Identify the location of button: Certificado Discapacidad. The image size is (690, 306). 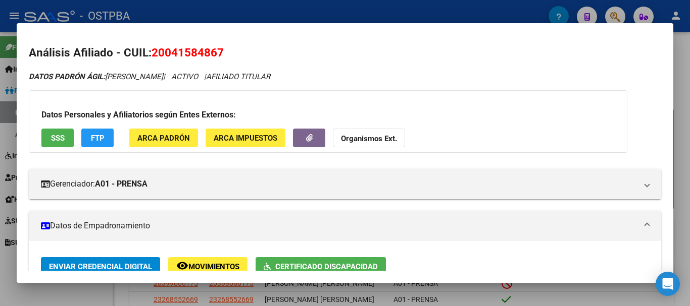
(321, 267).